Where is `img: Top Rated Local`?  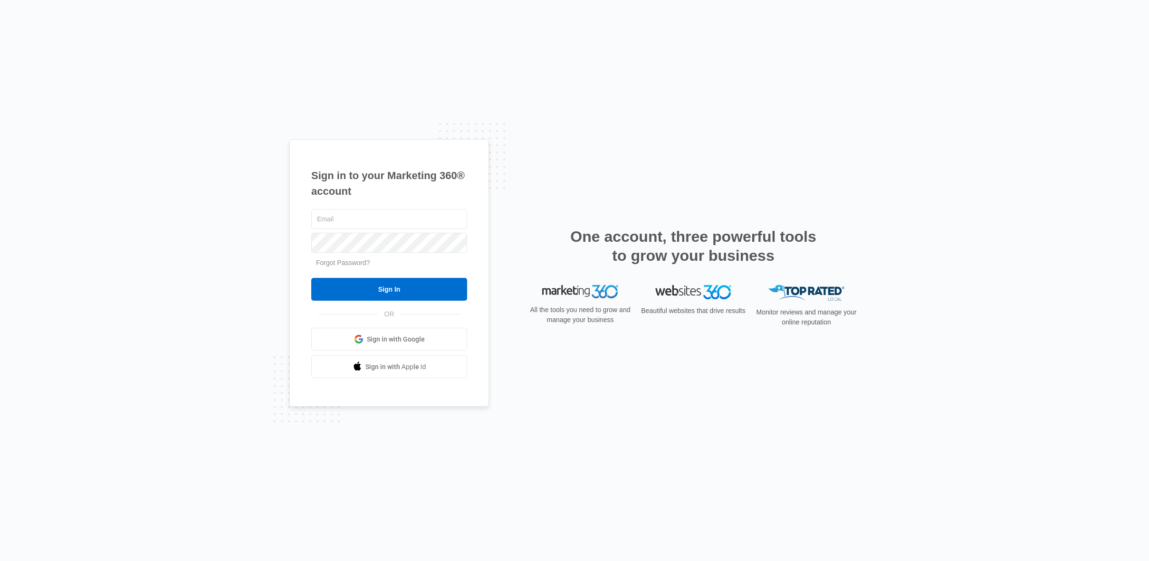 img: Top Rated Local is located at coordinates (806, 293).